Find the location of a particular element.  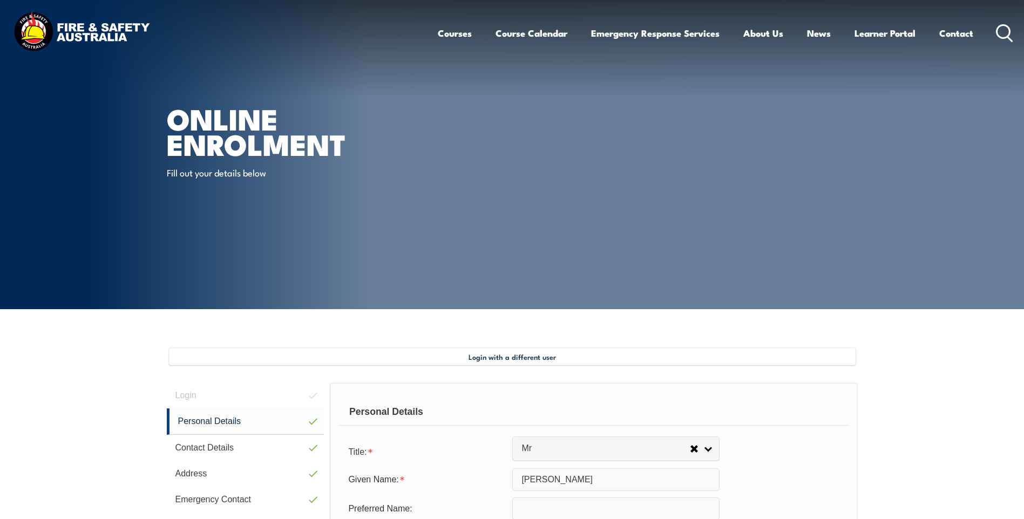

span: Mr is located at coordinates (606, 449).